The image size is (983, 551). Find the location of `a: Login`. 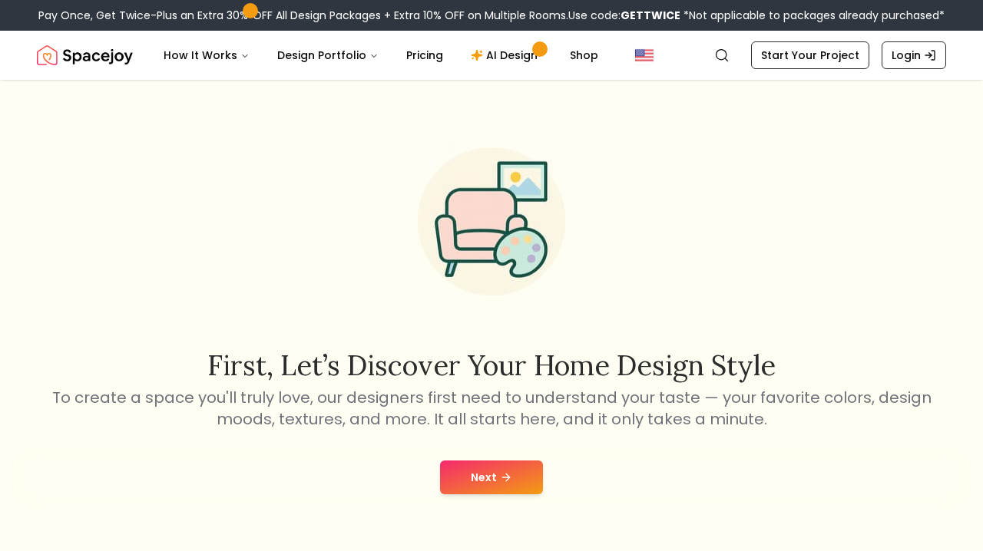

a: Login is located at coordinates (914, 55).